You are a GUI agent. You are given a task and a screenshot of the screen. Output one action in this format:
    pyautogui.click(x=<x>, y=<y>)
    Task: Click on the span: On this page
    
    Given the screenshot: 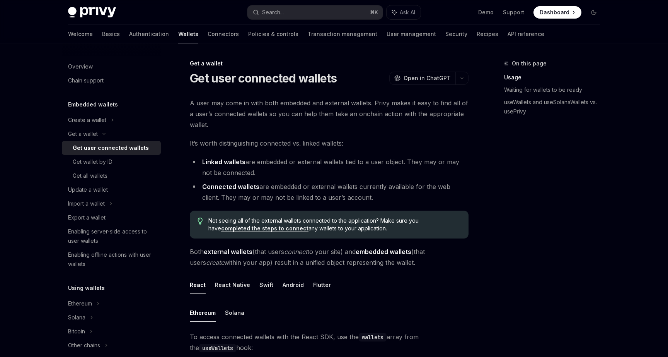 What is the action you would take?
    pyautogui.click(x=530, y=63)
    